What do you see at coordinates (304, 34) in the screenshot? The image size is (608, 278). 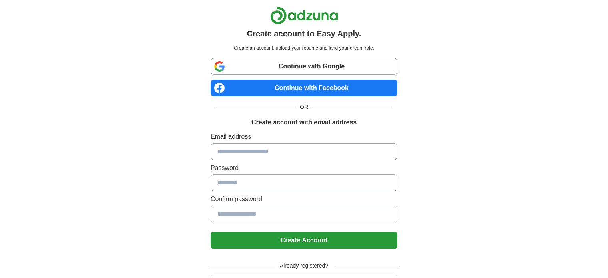 I see `h1: Create account to Easy Apply.` at bounding box center [304, 34].